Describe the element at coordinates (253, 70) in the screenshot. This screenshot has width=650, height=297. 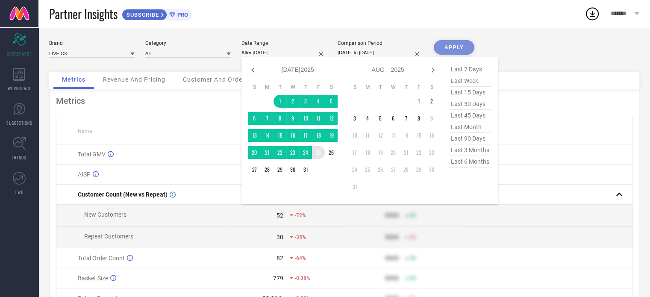
I see `div: Previous month` at that location.